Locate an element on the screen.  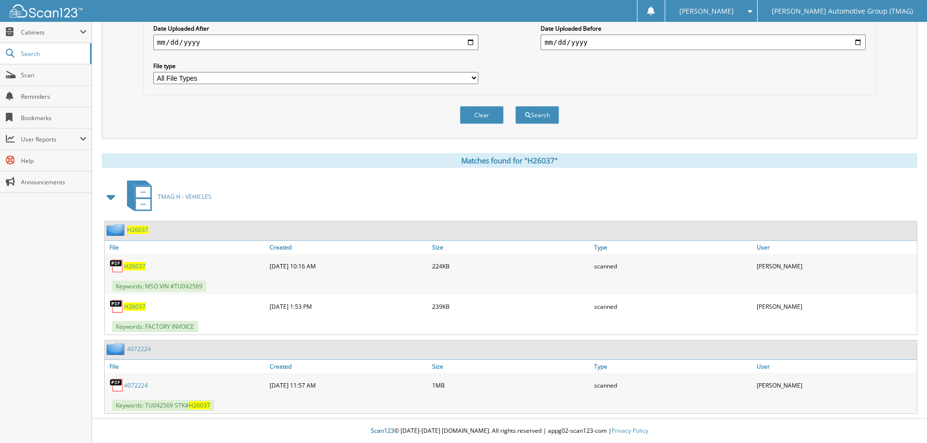
label: File type is located at coordinates (316, 66).